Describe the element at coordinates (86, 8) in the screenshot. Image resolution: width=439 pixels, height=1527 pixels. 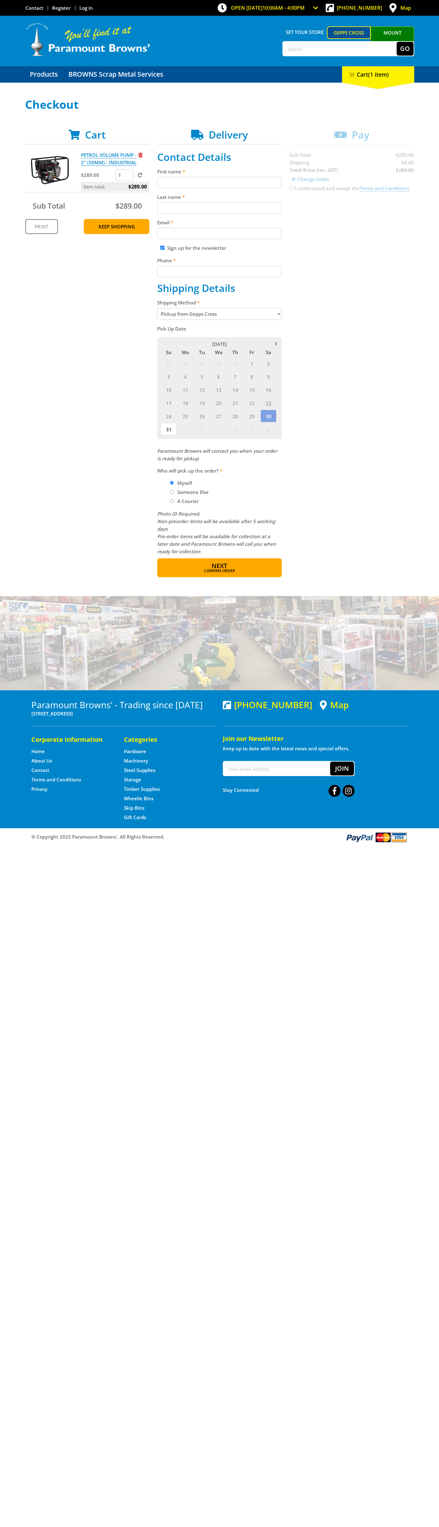
I see `a: Log in` at that location.